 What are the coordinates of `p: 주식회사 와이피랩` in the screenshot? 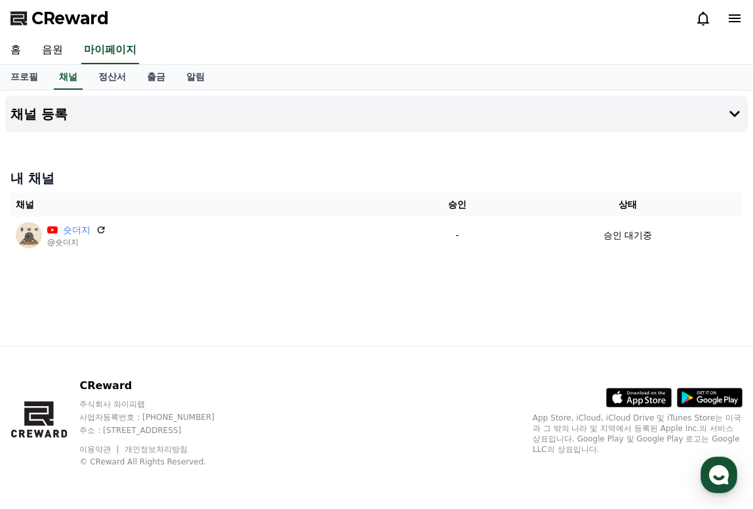 It's located at (159, 404).